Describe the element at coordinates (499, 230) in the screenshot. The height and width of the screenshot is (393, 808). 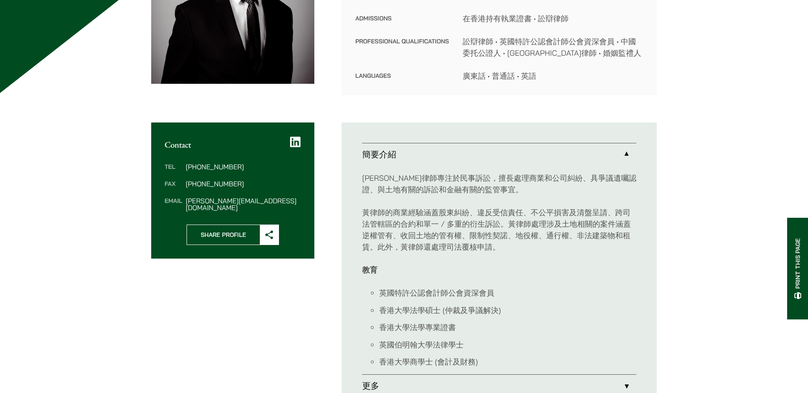
I see `p: 黃律師的商業經驗涵蓋股東糾紛、違反受信責任、不公平損害及清盤呈請、跨司法管轄區的合約和單一 / 多重的衍生訴訟。黃律師處理涉及土地相關的案件涵蓋逆權管有、收回土地的管有權、限制性契諾、地役權、通...` at that location.